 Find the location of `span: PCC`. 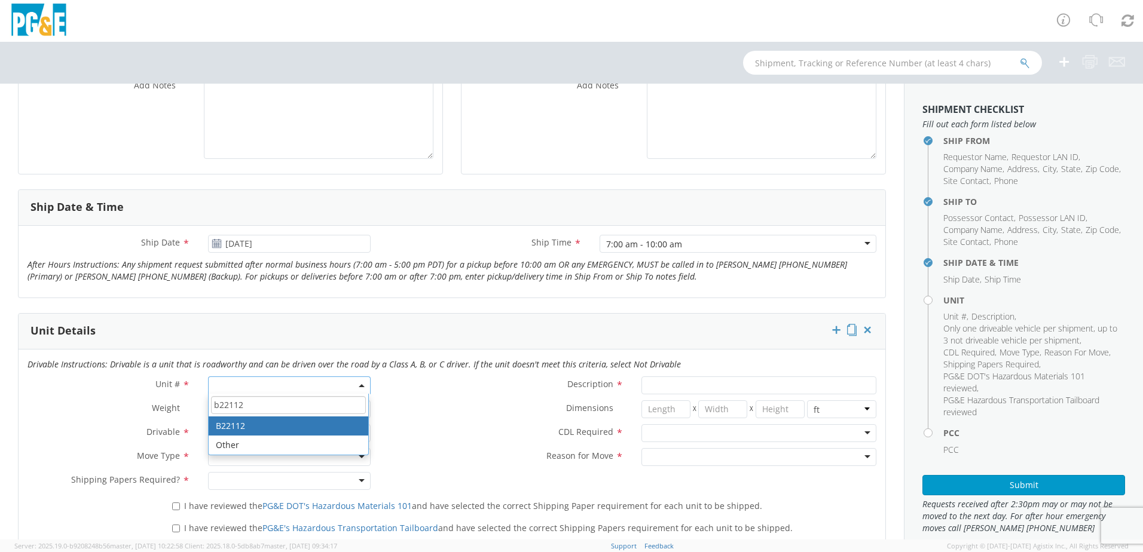

span: PCC is located at coordinates (951, 449).